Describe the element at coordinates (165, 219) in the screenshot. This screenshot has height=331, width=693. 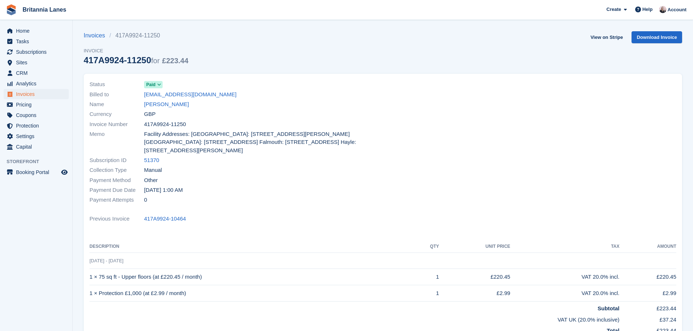
I see `a: 417A9924-10464` at that location.